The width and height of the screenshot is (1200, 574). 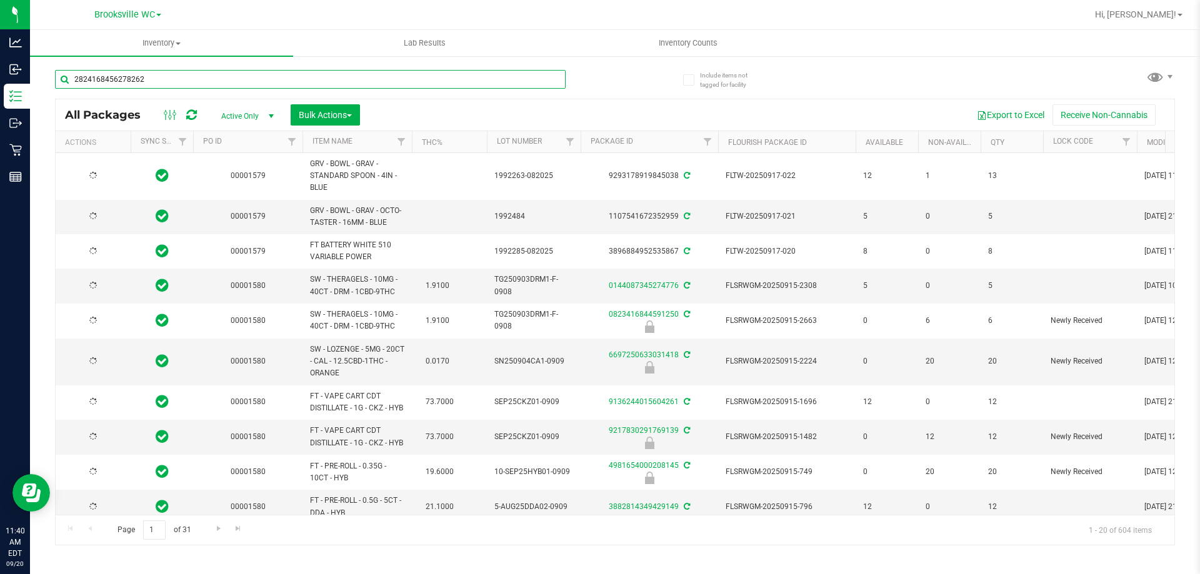 I want to click on span: FLTW-20250917-021, so click(x=787, y=216).